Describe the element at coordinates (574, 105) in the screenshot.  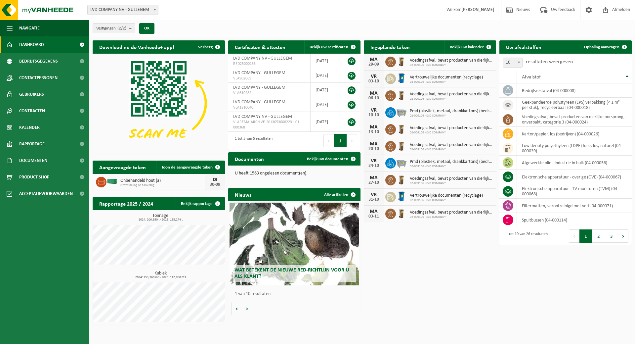
I see `td: geëxpandeerde polystyreen (EPS) verpakking (< 1 m² per stuk), recycleerbaar (04-000018)` at that location.